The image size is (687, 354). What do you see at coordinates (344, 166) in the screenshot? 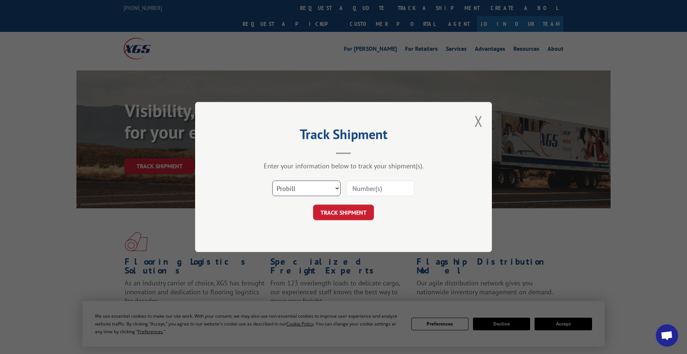
I see `div: Enter your information below to track your shipment(s).` at bounding box center [344, 166].